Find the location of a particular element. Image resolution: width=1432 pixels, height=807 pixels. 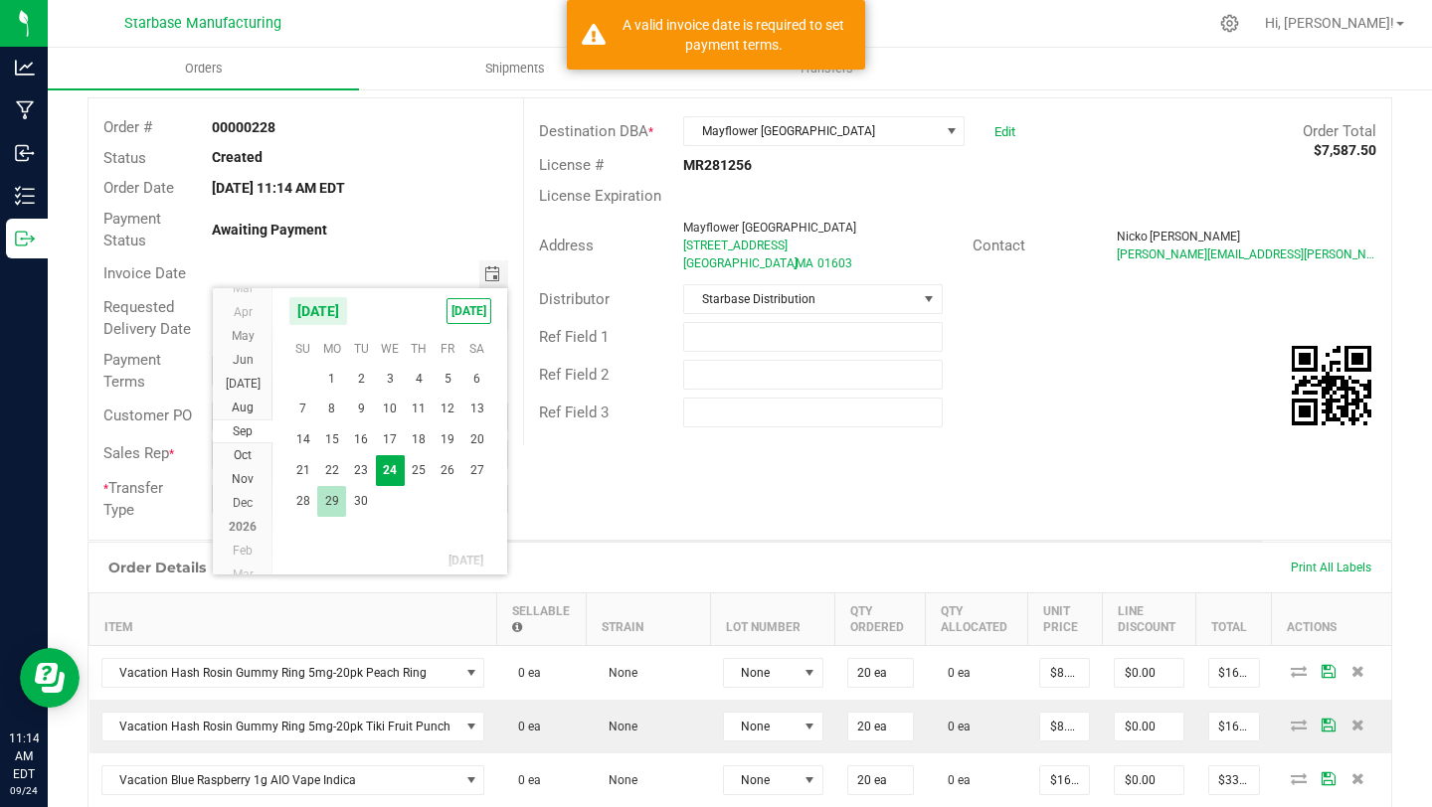

span: Invoice Date is located at coordinates (144, 273).